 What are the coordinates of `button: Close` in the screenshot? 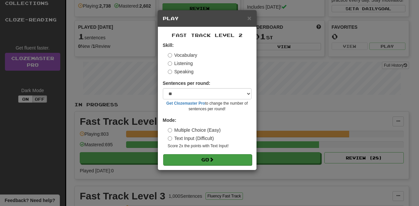 It's located at (249, 18).